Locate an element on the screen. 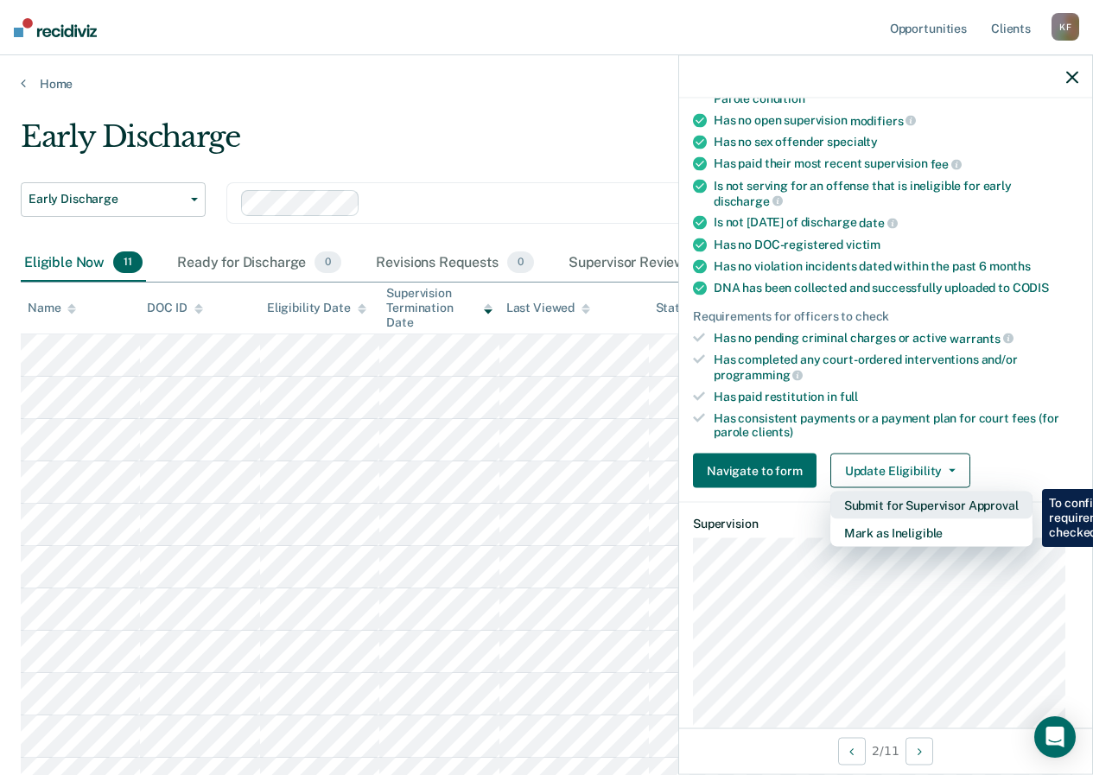  button: Next Opportunity is located at coordinates (919, 751).